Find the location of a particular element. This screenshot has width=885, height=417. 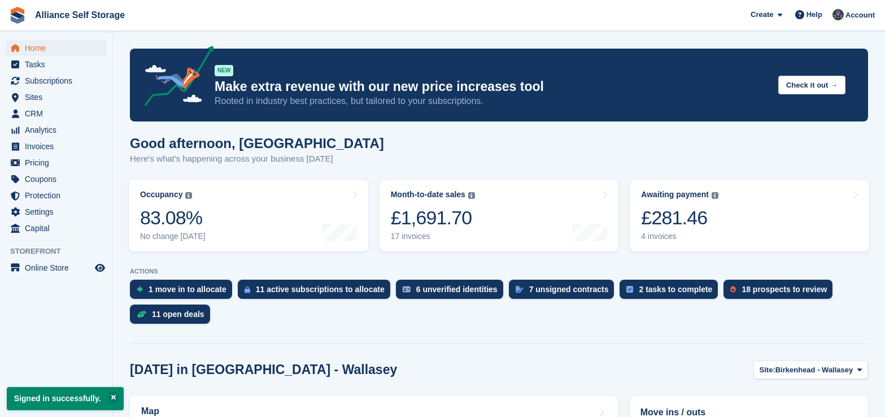

span: Help is located at coordinates (815, 15).